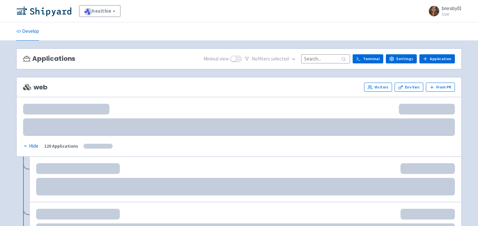  What do you see at coordinates (31, 146) in the screenshot?
I see `button: Hide` at bounding box center [31, 146].